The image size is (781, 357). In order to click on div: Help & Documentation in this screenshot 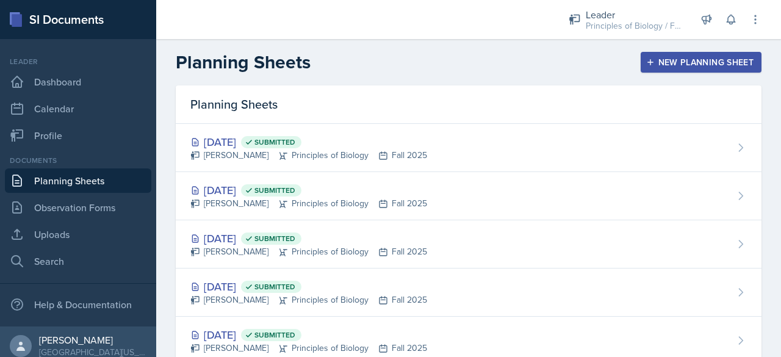, I will do `click(78, 304)`.